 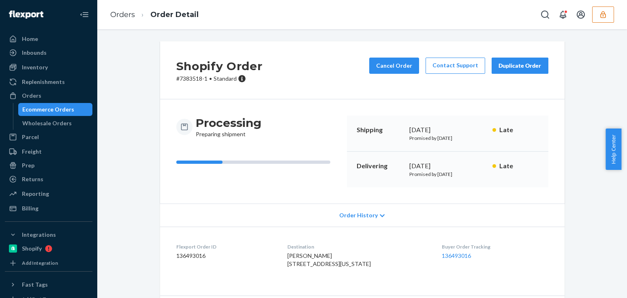 What do you see at coordinates (49, 67) in the screenshot?
I see `a: Inventory` at bounding box center [49, 67].